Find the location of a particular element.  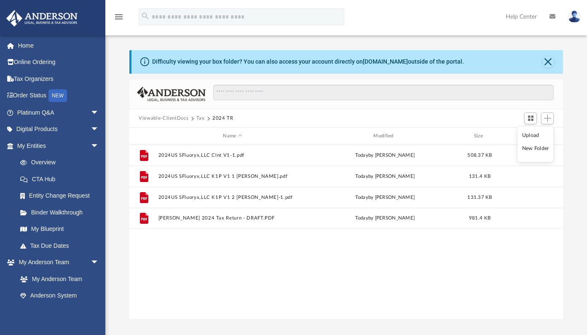

a: Overview is located at coordinates (61, 163).